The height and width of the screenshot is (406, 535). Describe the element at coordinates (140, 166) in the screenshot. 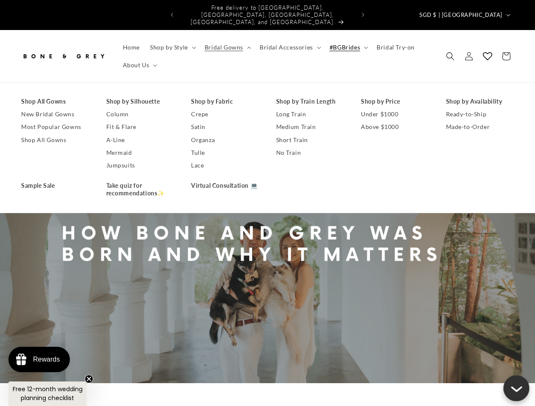

I see `a: Jumpsuits` at that location.